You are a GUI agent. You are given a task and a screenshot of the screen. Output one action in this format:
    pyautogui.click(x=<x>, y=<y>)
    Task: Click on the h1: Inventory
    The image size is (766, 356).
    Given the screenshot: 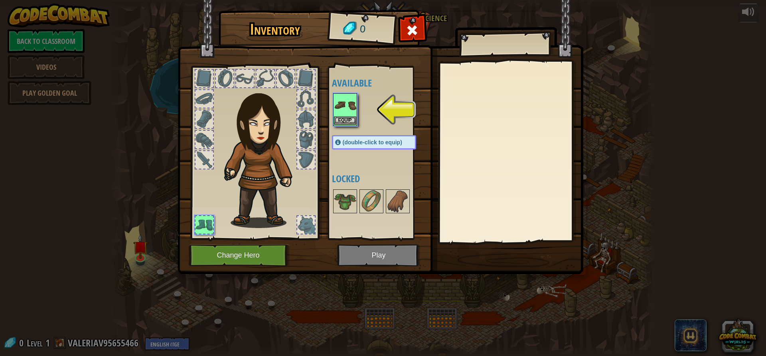 What is the action you would take?
    pyautogui.click(x=275, y=30)
    